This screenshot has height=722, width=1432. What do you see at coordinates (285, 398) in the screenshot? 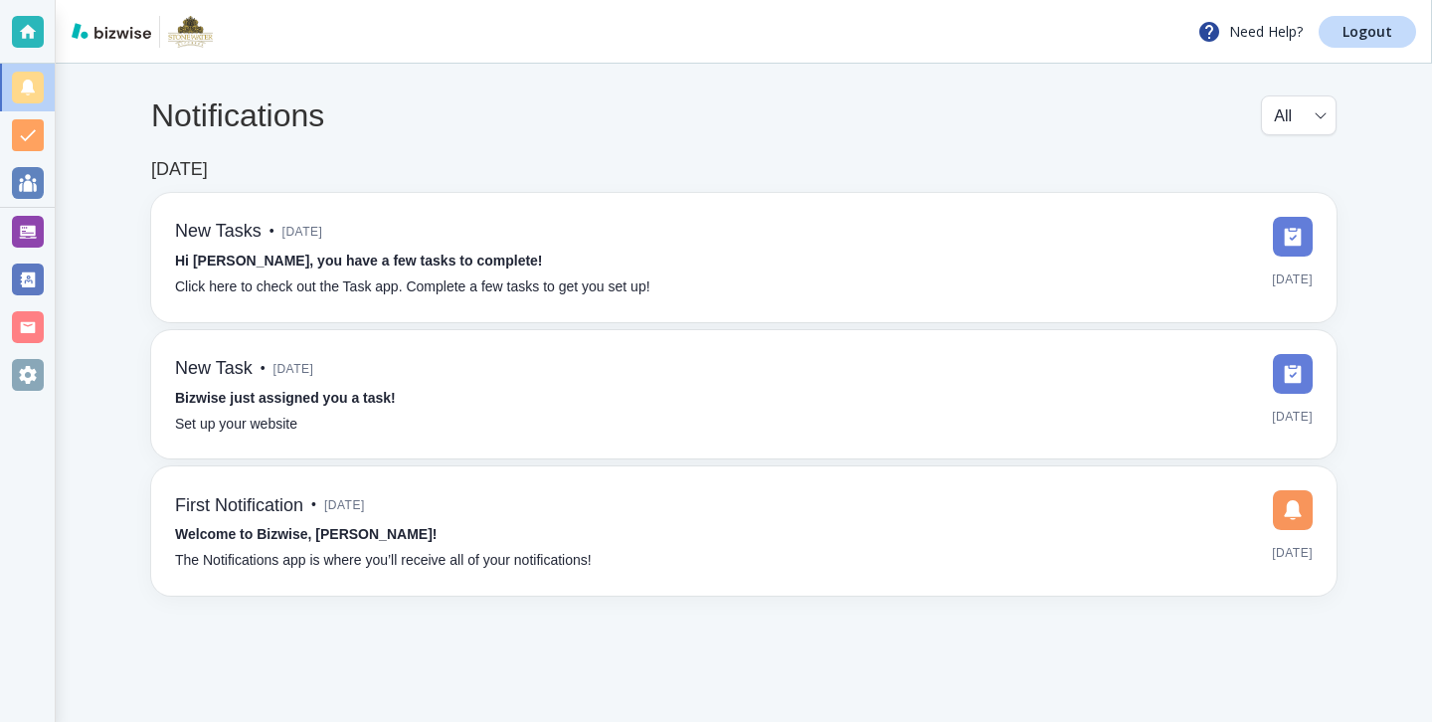
I see `strong: Bizwise just assigned you a task!` at bounding box center [285, 398].